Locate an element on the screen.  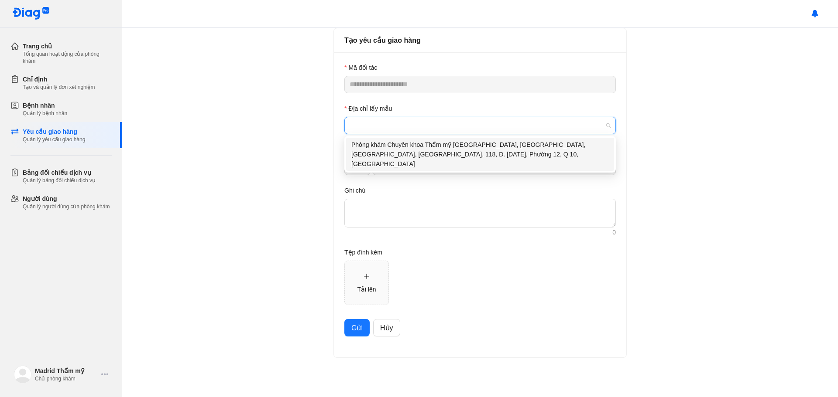
div: Madrid Thẩm mỹ is located at coordinates (66, 371).